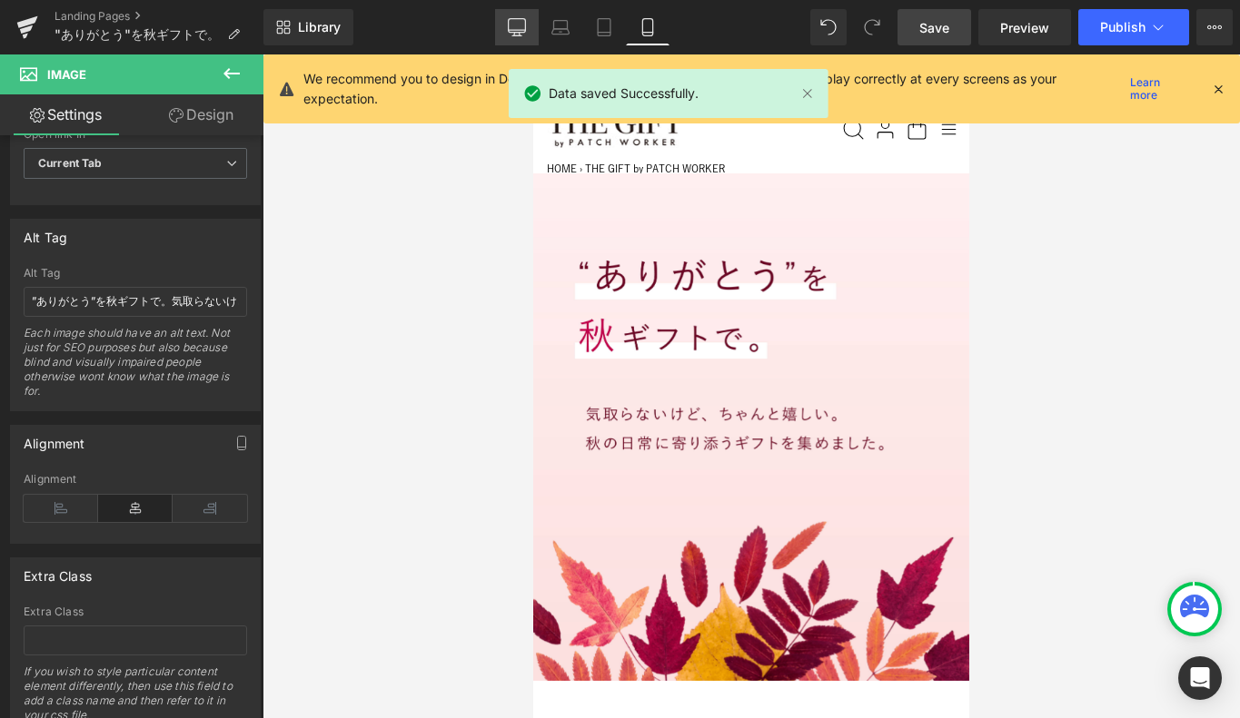 The height and width of the screenshot is (718, 1240). Describe the element at coordinates (647, 27) in the screenshot. I see `a: Mobile` at that location.